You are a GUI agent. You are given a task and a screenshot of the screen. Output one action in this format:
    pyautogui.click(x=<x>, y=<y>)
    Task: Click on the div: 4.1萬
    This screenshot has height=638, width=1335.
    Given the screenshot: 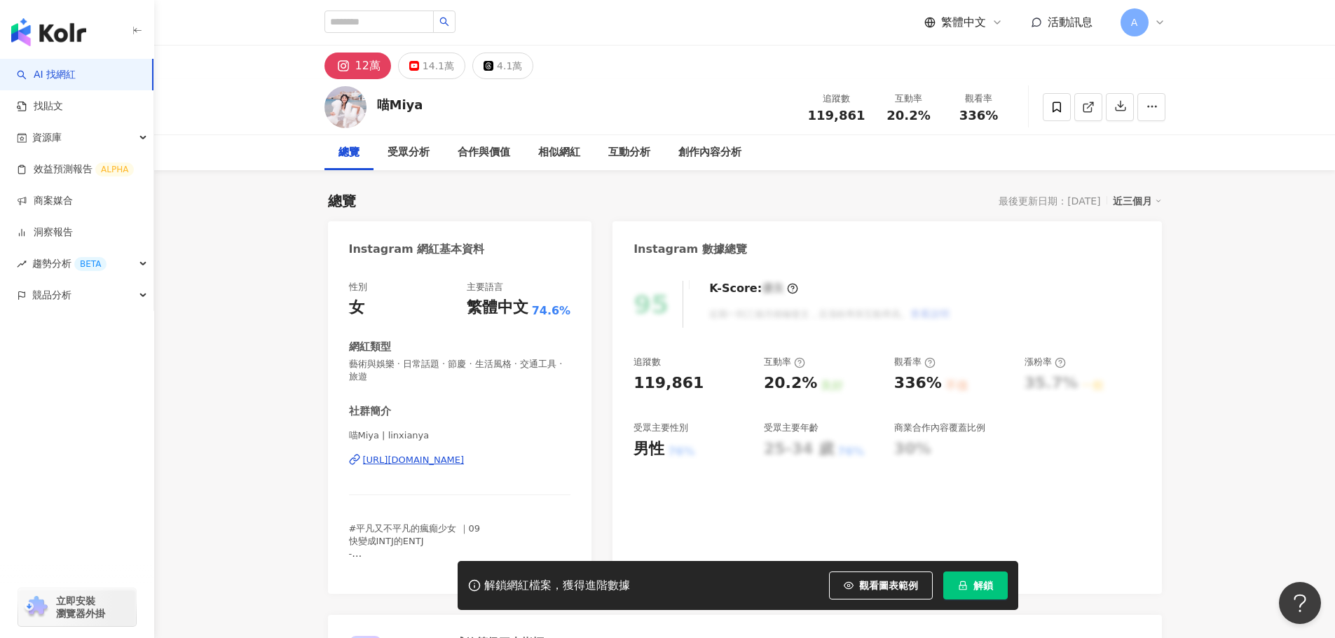 What is the action you would take?
    pyautogui.click(x=509, y=66)
    